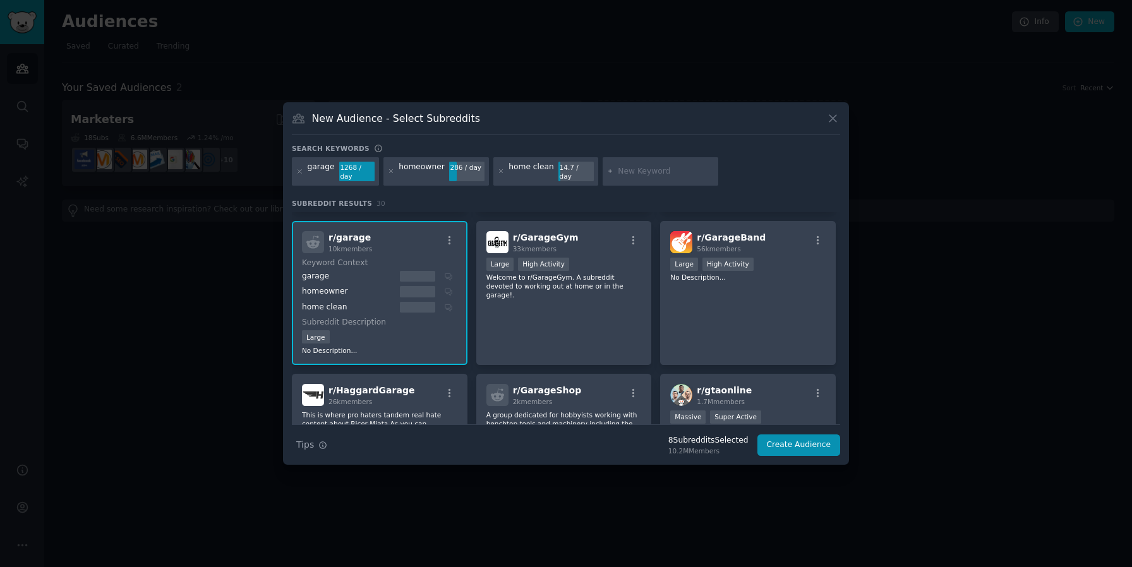 The height and width of the screenshot is (567, 1132). Describe the element at coordinates (666, 172) in the screenshot. I see `input: New Keyword` at that location.